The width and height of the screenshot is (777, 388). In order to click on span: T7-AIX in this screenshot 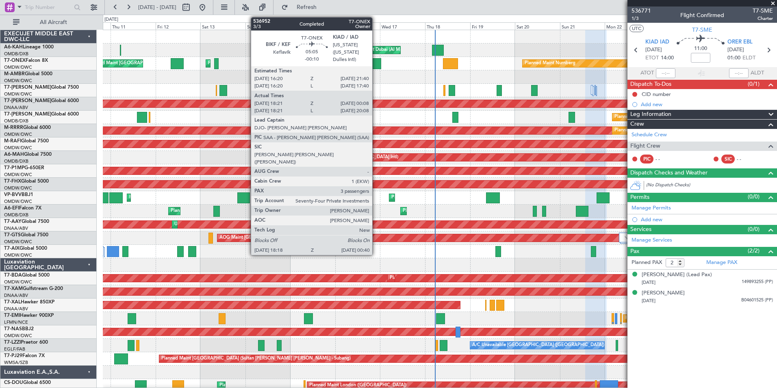, I will do `click(12, 248)`.